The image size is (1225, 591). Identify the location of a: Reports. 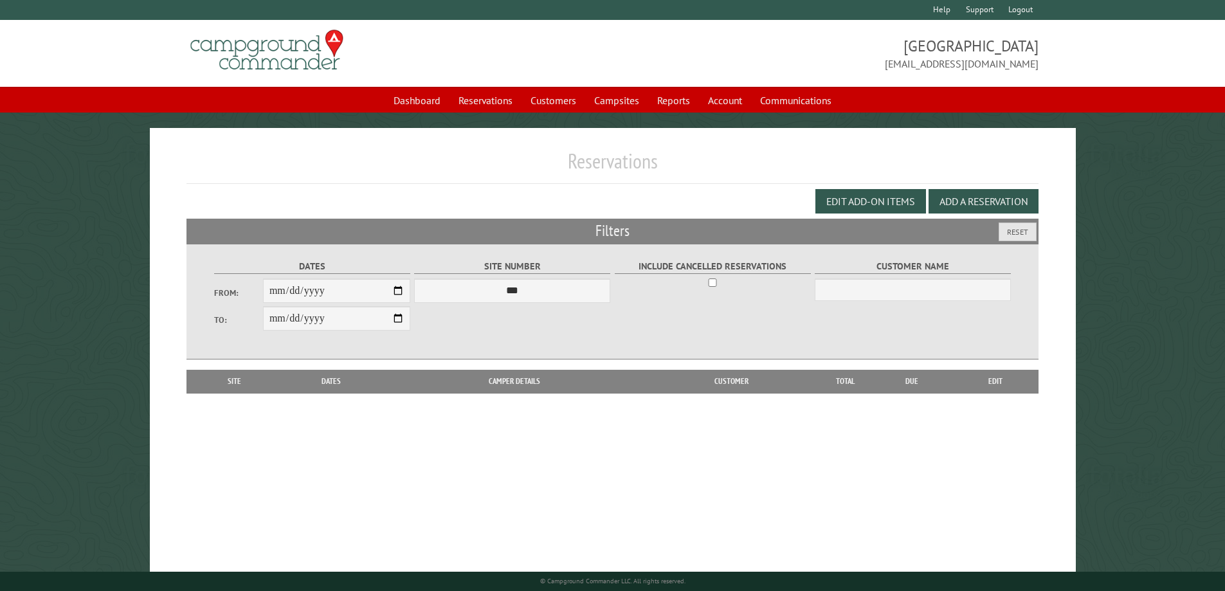
(673, 100).